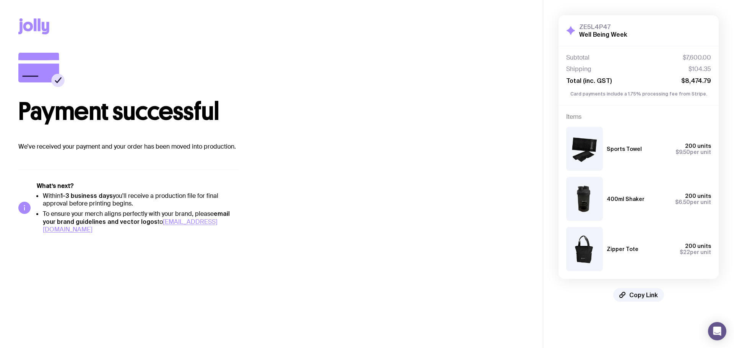 The image size is (734, 348). I want to click on h1: Payment successful, so click(272, 112).